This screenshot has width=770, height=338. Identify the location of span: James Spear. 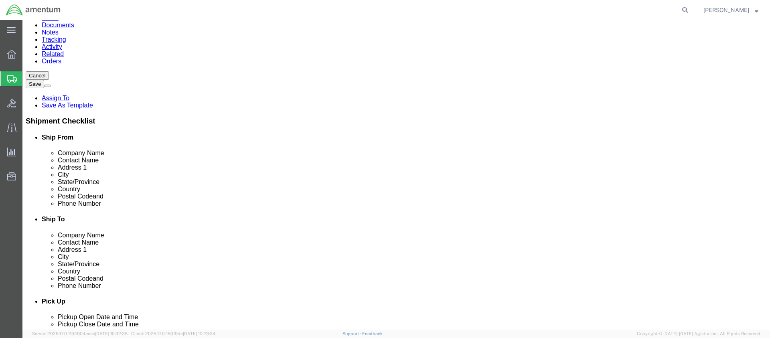
(726, 10).